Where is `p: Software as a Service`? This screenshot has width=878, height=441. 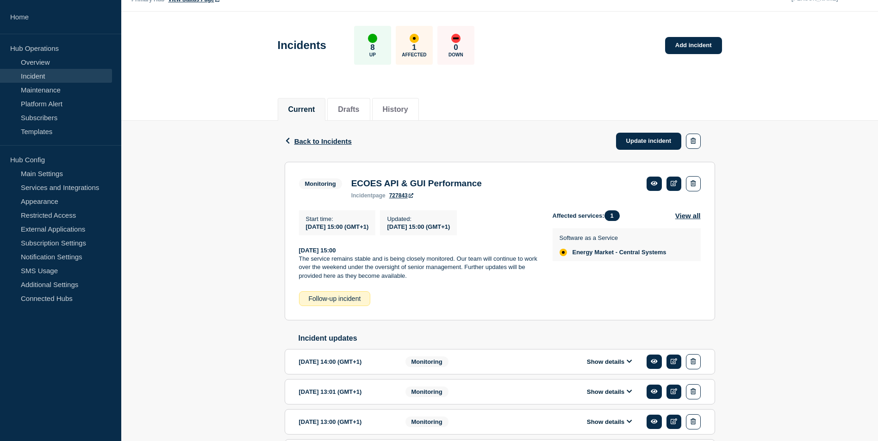
p: Software as a Service is located at coordinates (613, 238).